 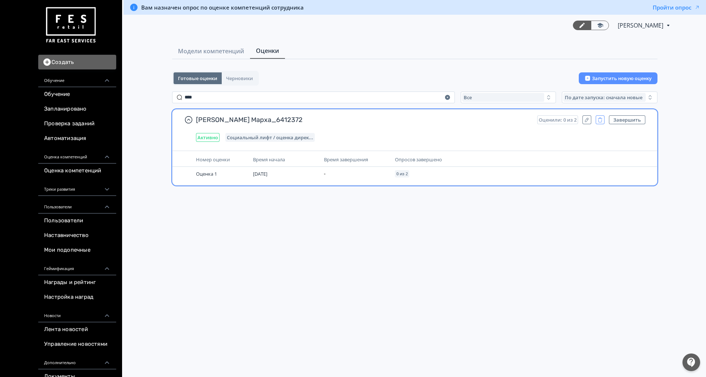 I want to click on a: Мои подопечные, so click(x=77, y=250).